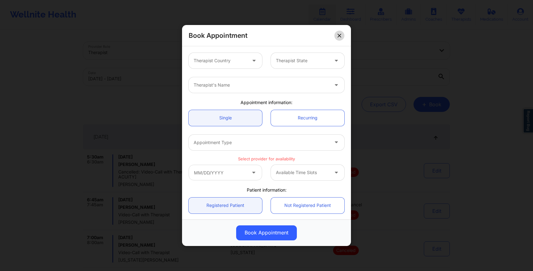 The height and width of the screenshot is (271, 533). Describe the element at coordinates (225, 118) in the screenshot. I see `a: Single` at that location.